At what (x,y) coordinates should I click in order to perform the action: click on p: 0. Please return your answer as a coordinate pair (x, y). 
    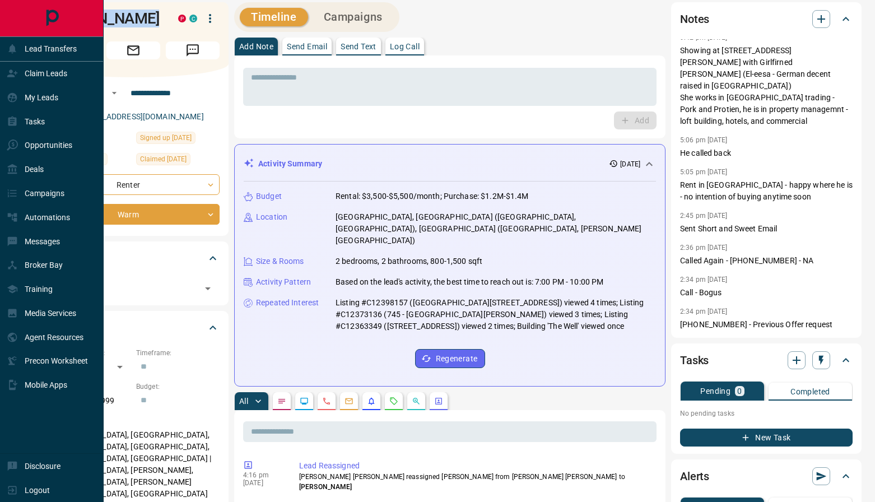
    Looking at the image, I should click on (739, 391).